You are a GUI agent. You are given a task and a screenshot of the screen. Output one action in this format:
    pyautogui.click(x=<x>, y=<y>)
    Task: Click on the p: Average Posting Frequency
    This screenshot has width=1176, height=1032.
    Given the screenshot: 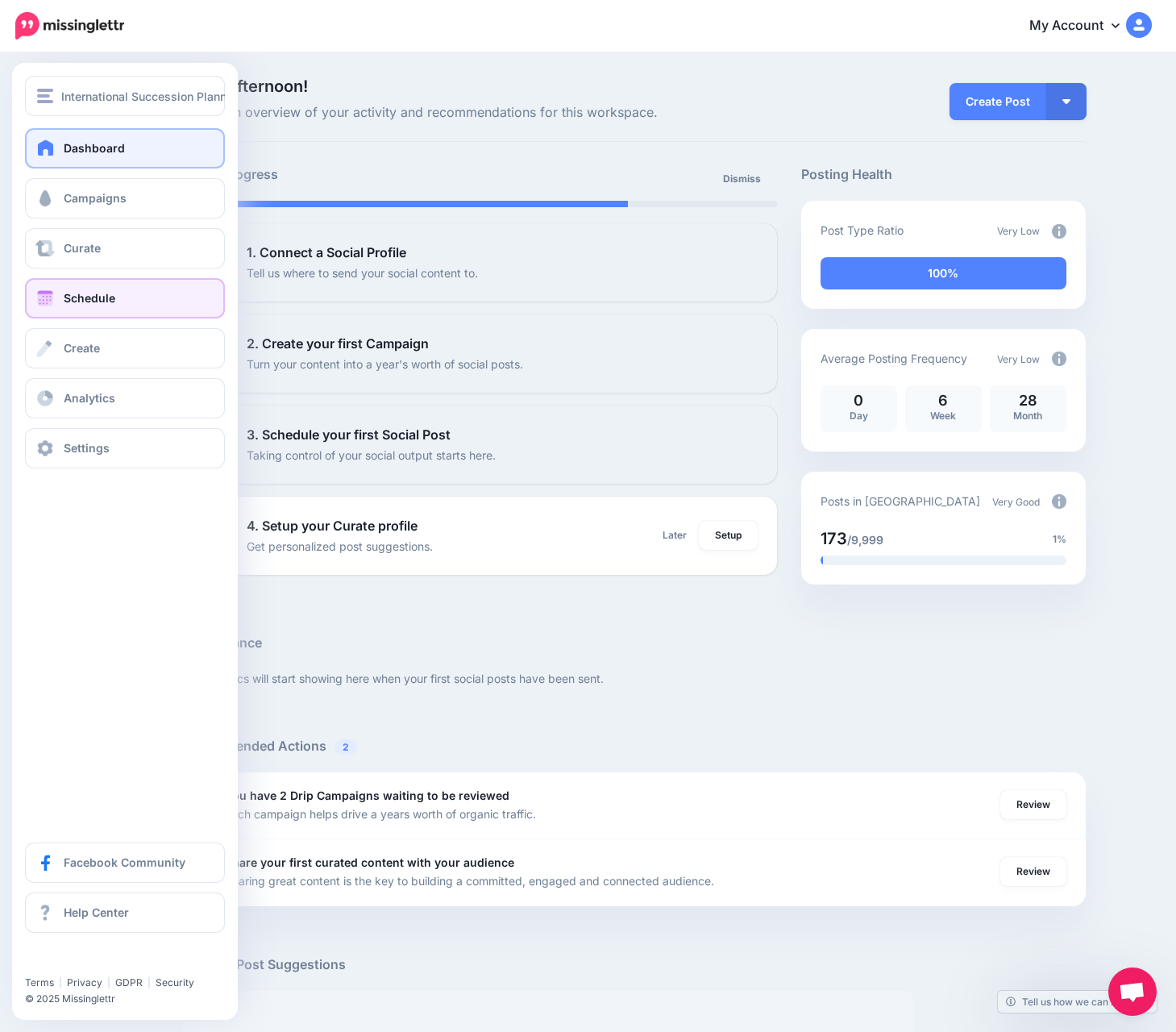 What is the action you would take?
    pyautogui.click(x=894, y=358)
    